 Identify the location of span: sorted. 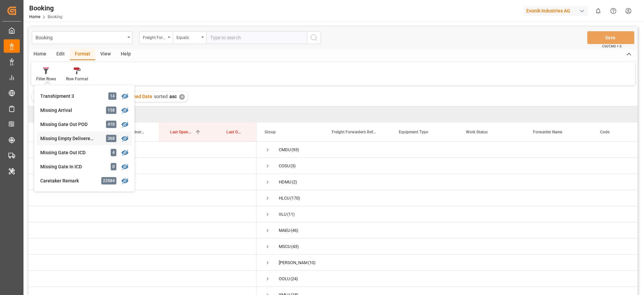
(161, 96).